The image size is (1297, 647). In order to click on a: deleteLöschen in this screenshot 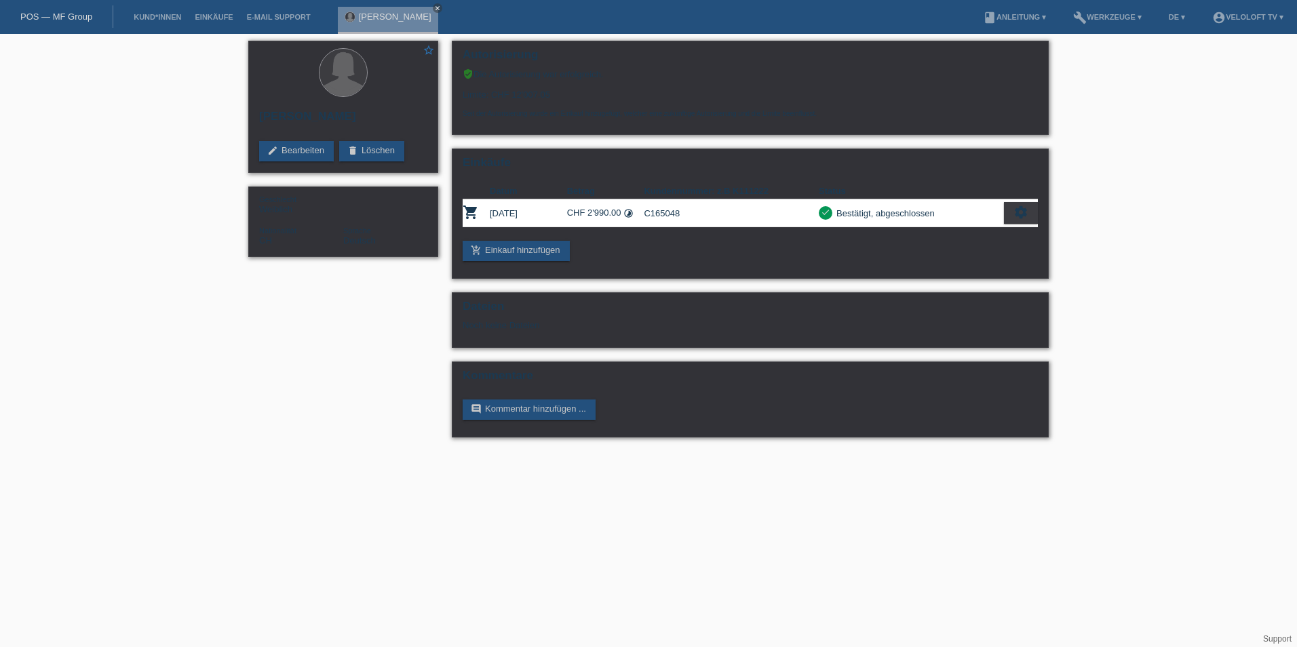, I will do `click(372, 151)`.